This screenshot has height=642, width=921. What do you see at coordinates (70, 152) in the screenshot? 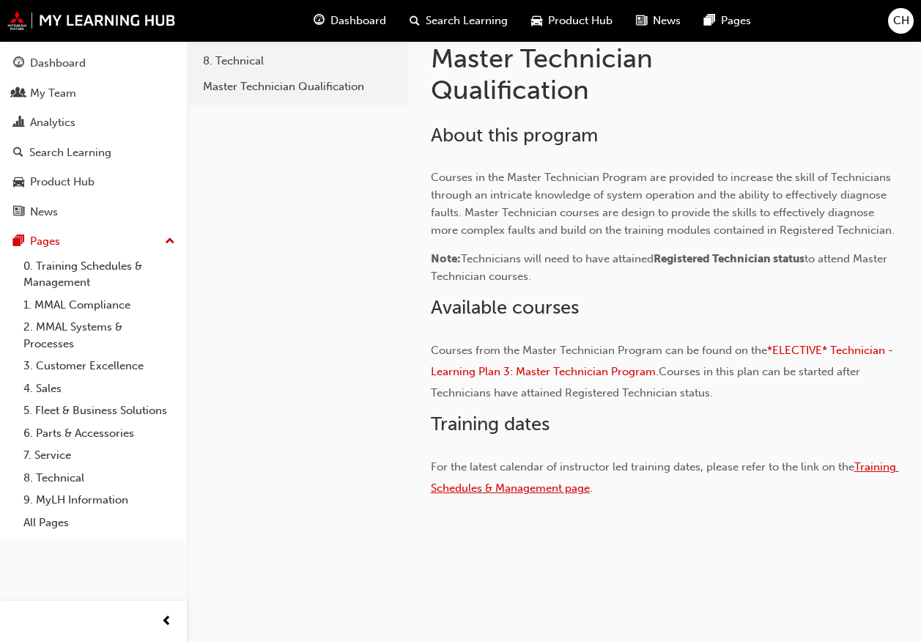
I see `div: Search Learning` at bounding box center [70, 152].